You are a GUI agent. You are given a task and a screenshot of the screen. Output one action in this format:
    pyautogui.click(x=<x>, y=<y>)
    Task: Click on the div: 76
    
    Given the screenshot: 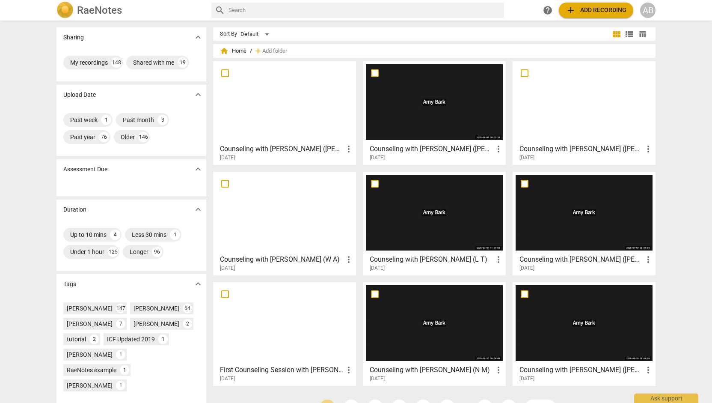 What is the action you would take?
    pyautogui.click(x=104, y=137)
    